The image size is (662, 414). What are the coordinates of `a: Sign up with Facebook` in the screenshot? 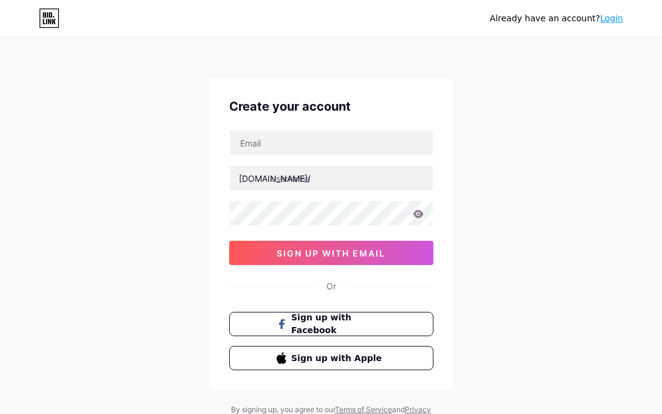 It's located at (331, 324).